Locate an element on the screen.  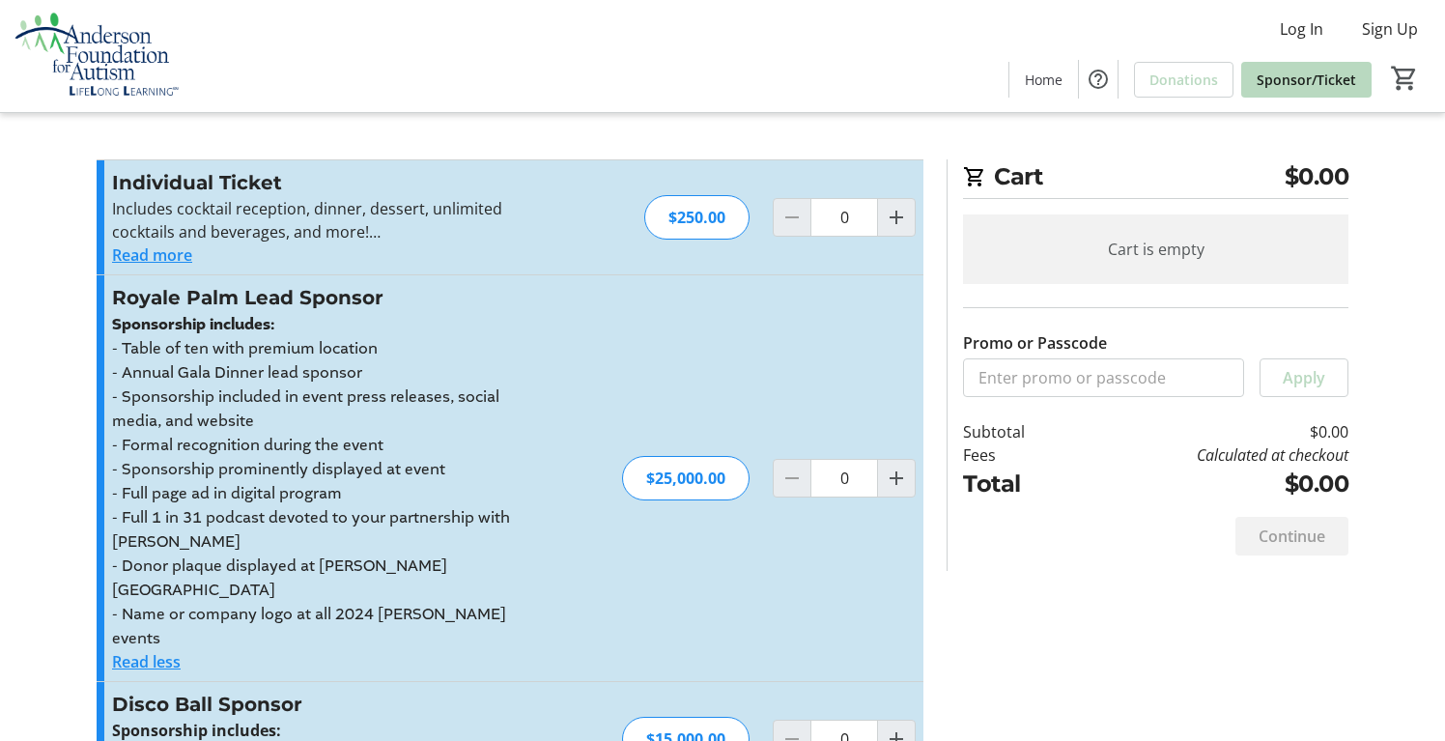
span: Sign Up is located at coordinates (1390, 29).